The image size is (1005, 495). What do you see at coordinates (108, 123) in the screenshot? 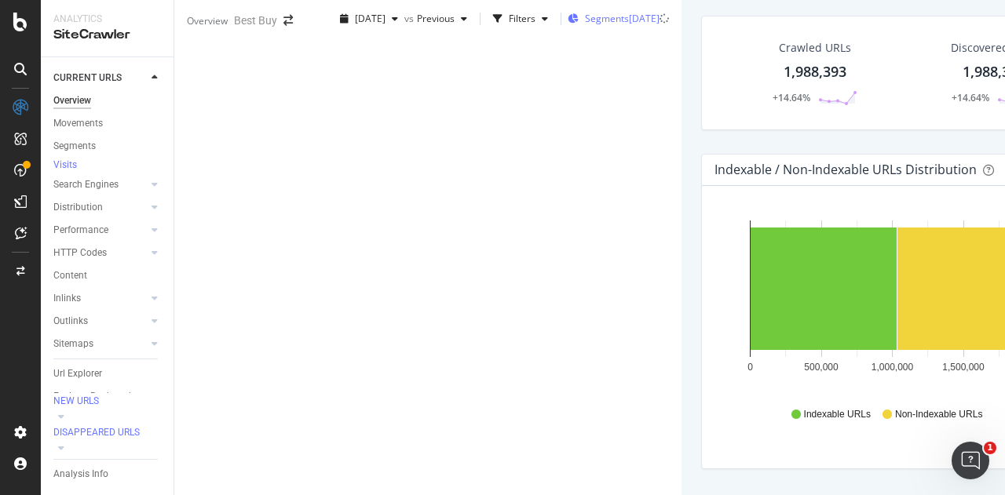
I see `a: Movements` at bounding box center [108, 123].